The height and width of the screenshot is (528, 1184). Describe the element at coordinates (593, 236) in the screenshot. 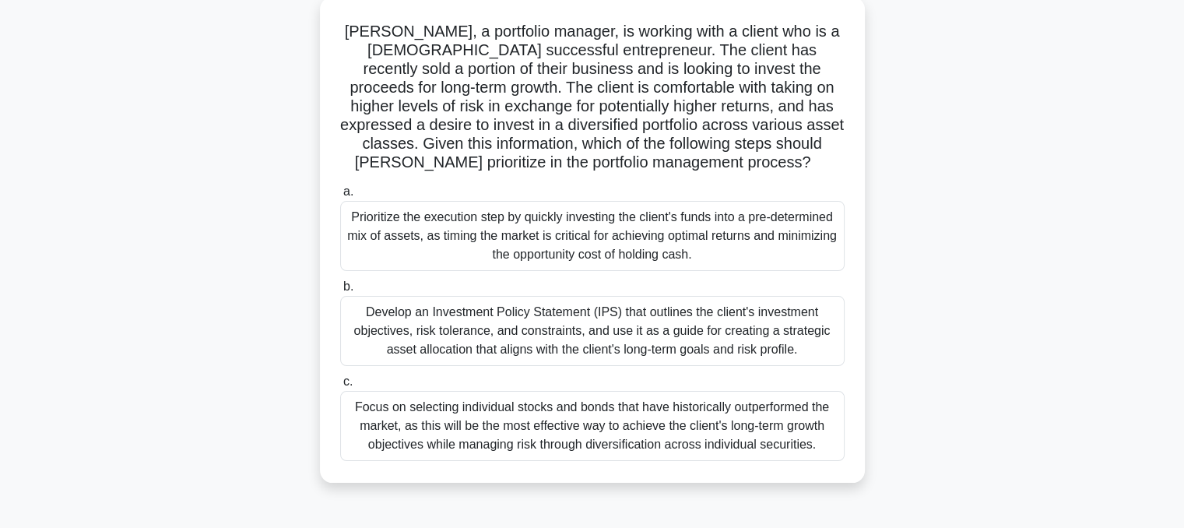

I see `div: Prioritize the execution step by quickly investing the client's funds into a pre-determined mix o...` at that location.